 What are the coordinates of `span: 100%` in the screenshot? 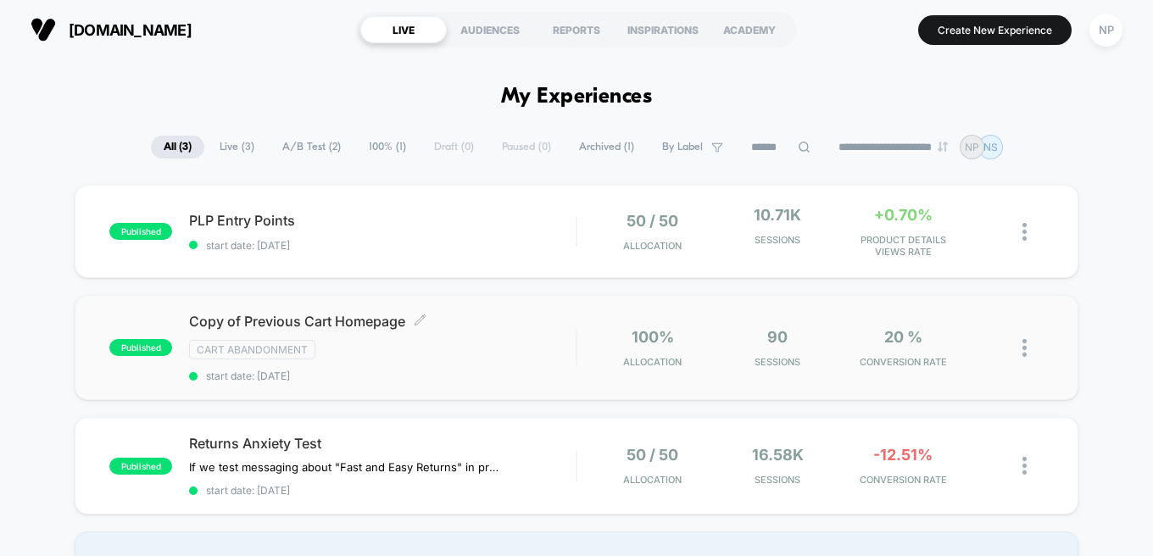 It's located at (653, 337).